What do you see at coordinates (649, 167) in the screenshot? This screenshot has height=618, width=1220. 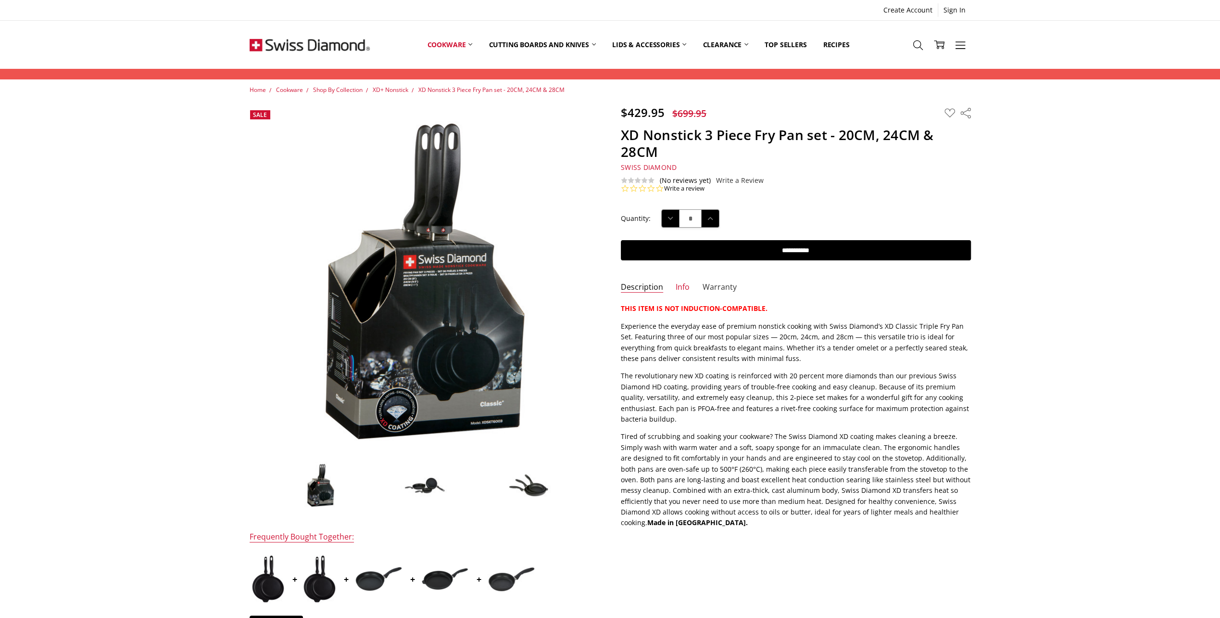 I see `span: Swiss Diamond` at bounding box center [649, 167].